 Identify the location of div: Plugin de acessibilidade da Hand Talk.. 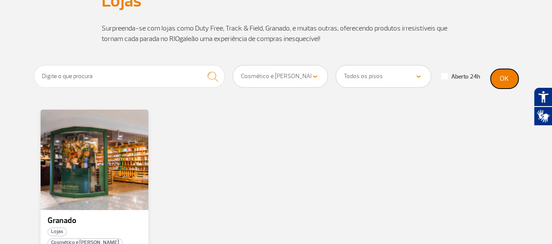
(543, 107).